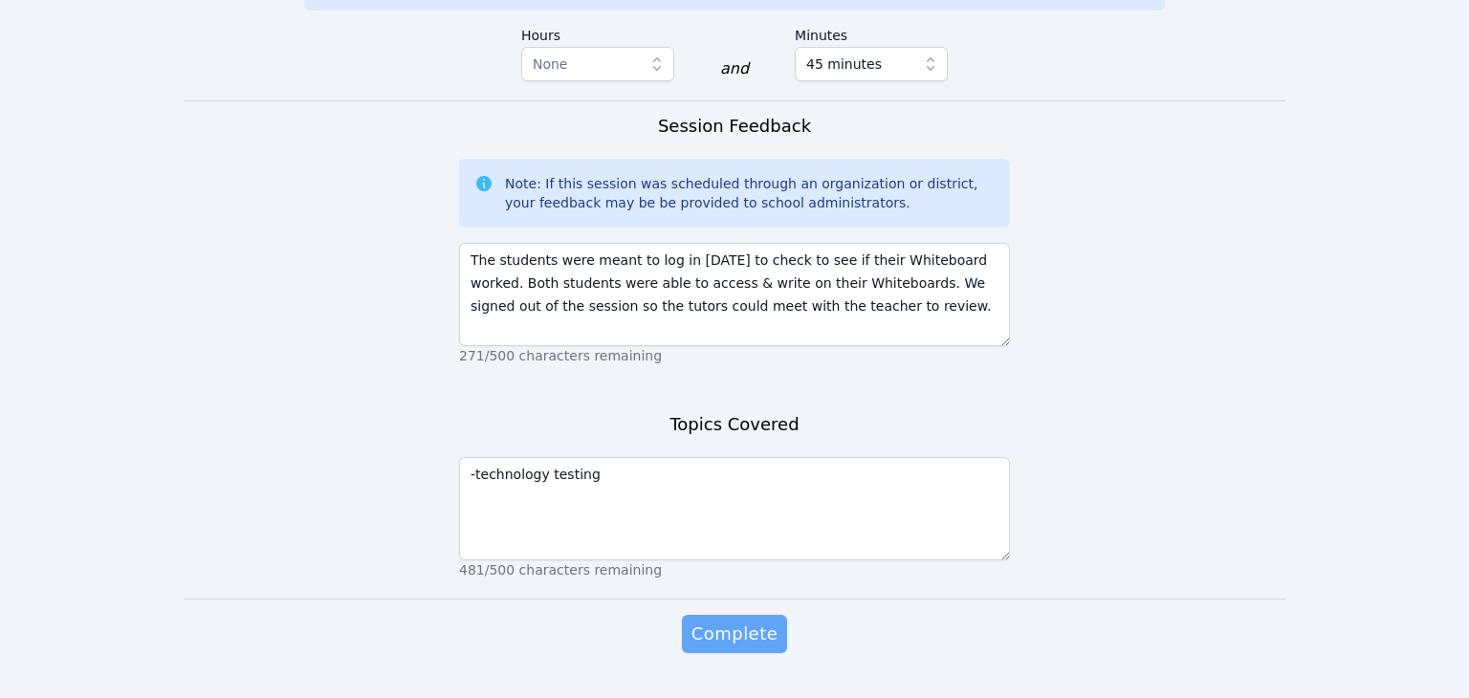 The height and width of the screenshot is (698, 1469). Describe the element at coordinates (733, 425) in the screenshot. I see `h3: Topics Covered` at that location.